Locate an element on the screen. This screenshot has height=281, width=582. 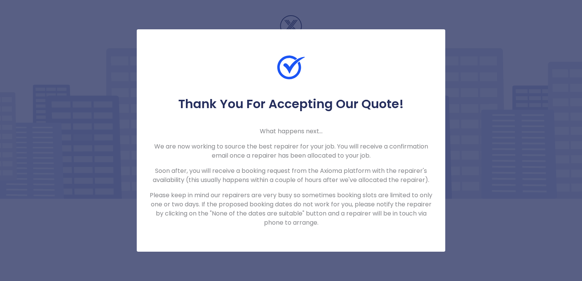
p: What happens next... is located at coordinates (291, 131).